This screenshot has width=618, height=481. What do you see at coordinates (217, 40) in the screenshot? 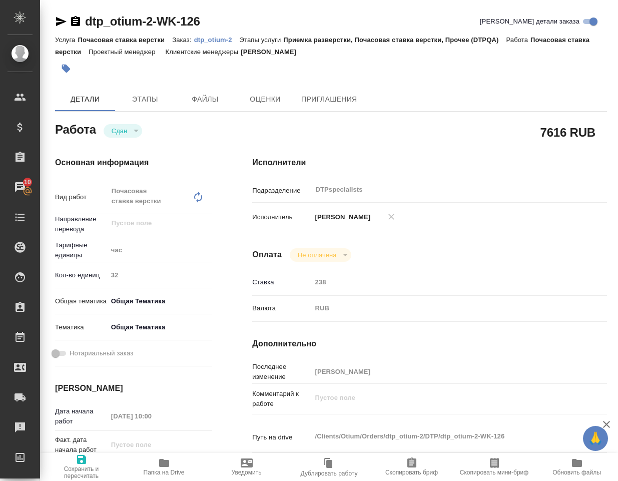
I see `p: dtp_otium-2` at bounding box center [217, 40].